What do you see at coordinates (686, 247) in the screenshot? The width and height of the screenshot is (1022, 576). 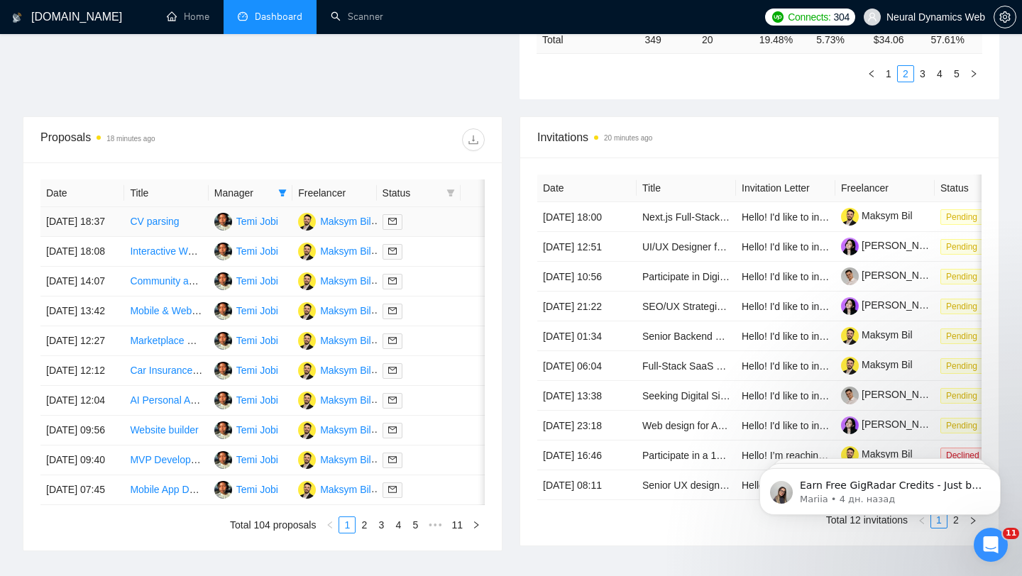 I see `td: UI/UX Designer for Social Media Mobile Application` at bounding box center [686, 247].